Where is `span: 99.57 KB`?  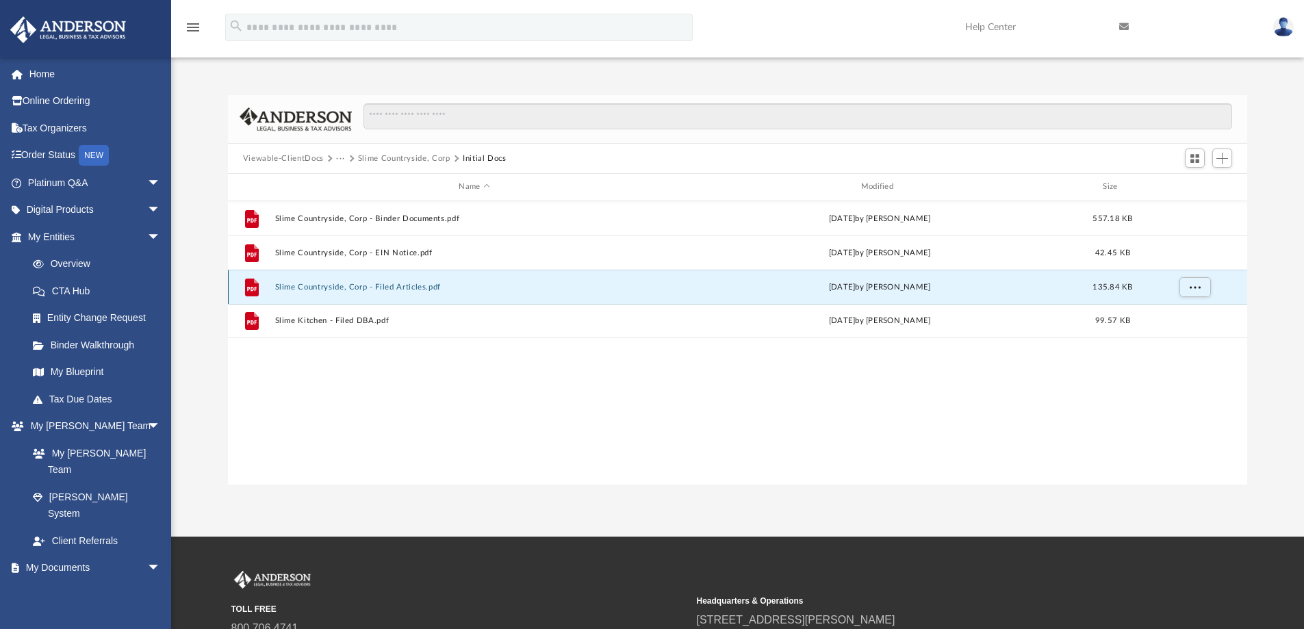 span: 99.57 KB is located at coordinates (1112, 320).